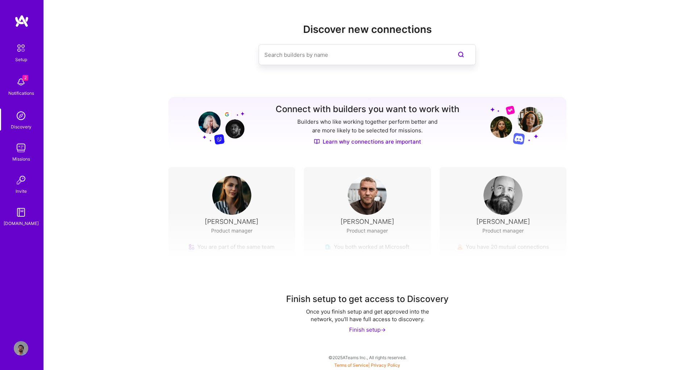  What do you see at coordinates (21, 82) in the screenshot?
I see `img: bell` at bounding box center [21, 82].